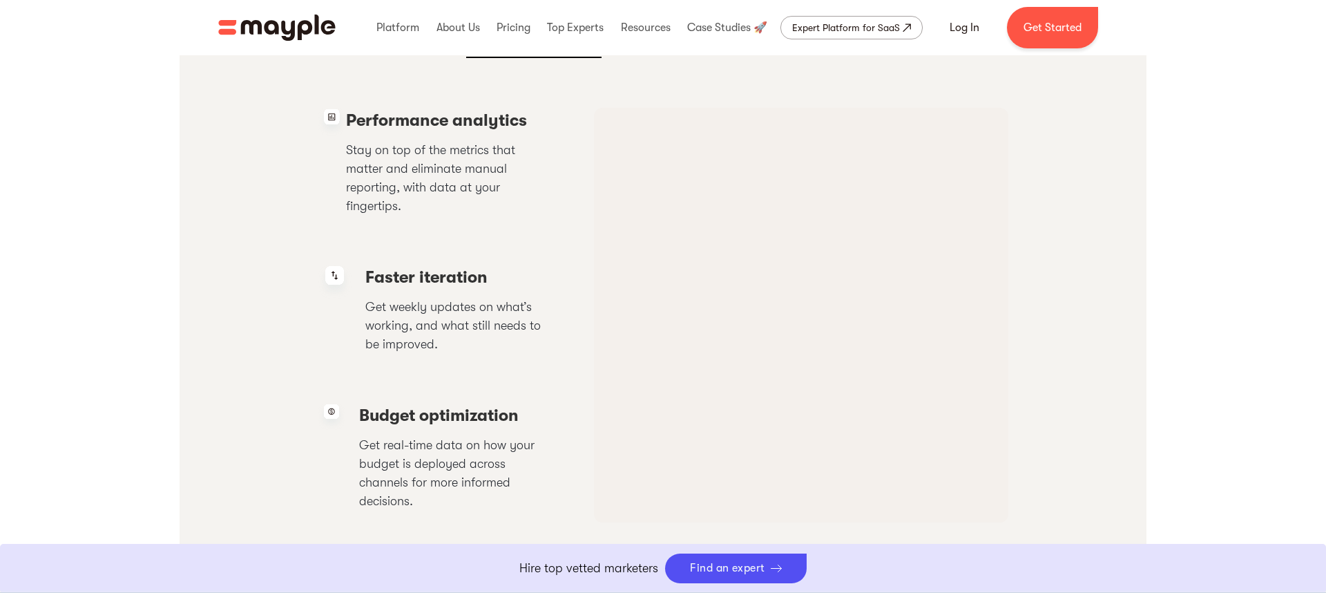 This screenshot has height=593, width=1326. What do you see at coordinates (456, 415) in the screenshot?
I see `p: Budget optimization` at bounding box center [456, 415].